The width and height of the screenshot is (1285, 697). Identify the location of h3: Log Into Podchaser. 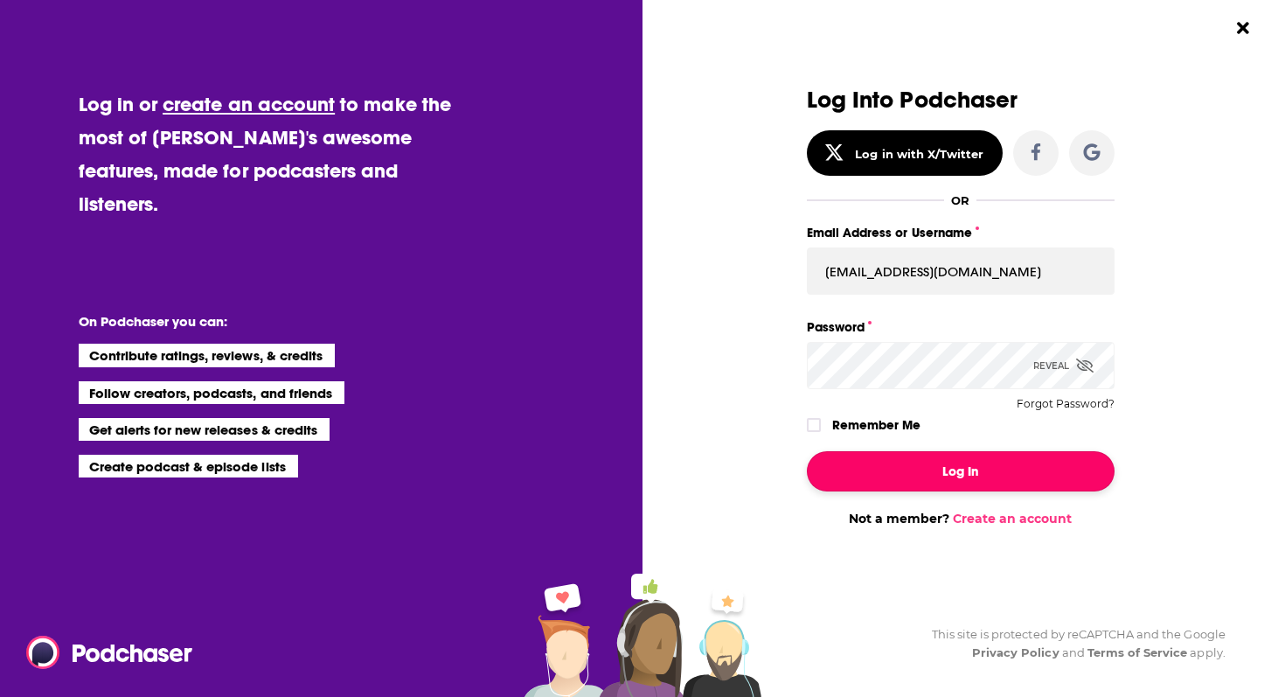
(960, 100).